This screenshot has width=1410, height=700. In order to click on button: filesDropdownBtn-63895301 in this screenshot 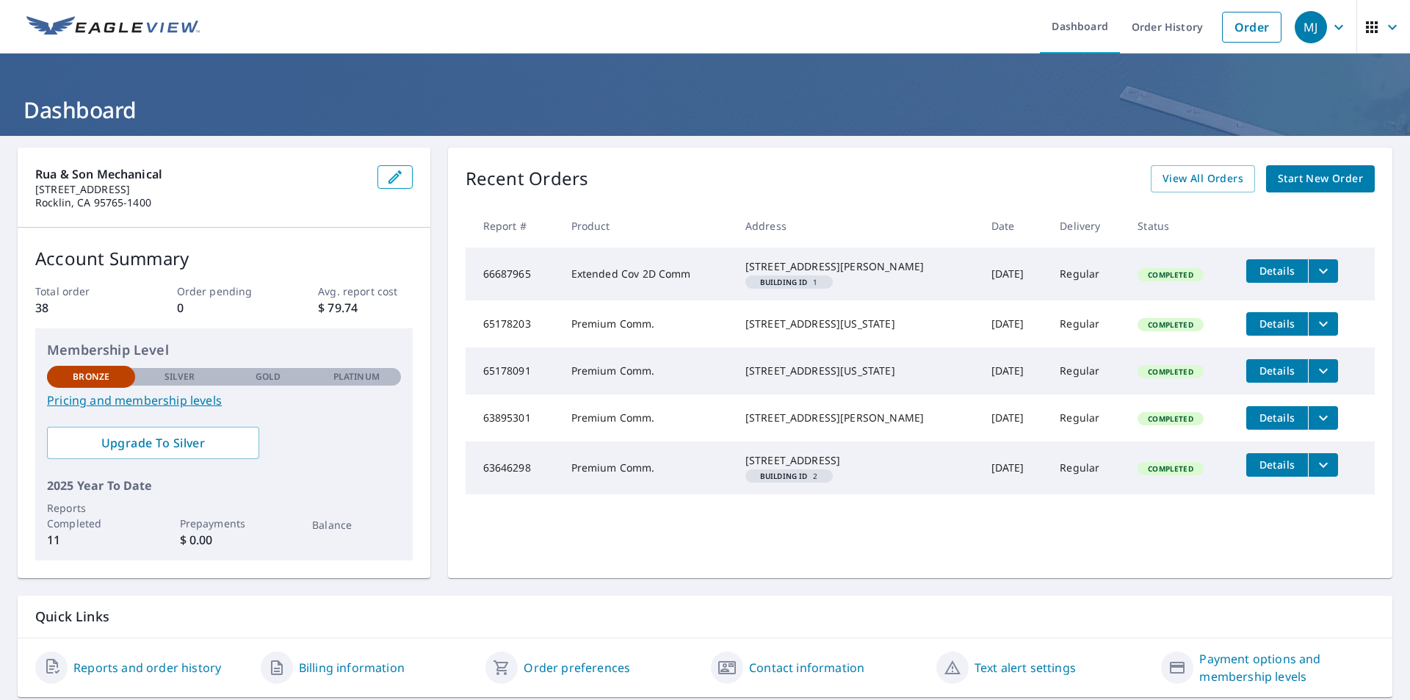, I will do `click(1323, 418)`.